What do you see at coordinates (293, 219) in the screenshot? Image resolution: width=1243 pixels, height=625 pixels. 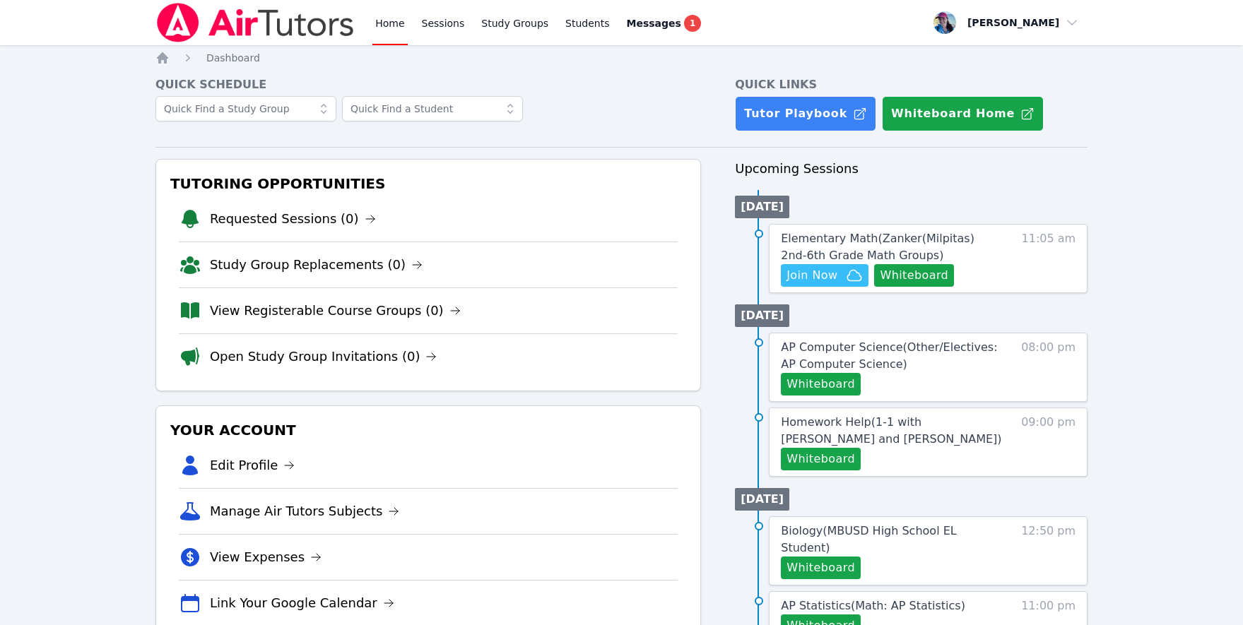 I see `a: Requested Sessions (0)` at bounding box center [293, 219].